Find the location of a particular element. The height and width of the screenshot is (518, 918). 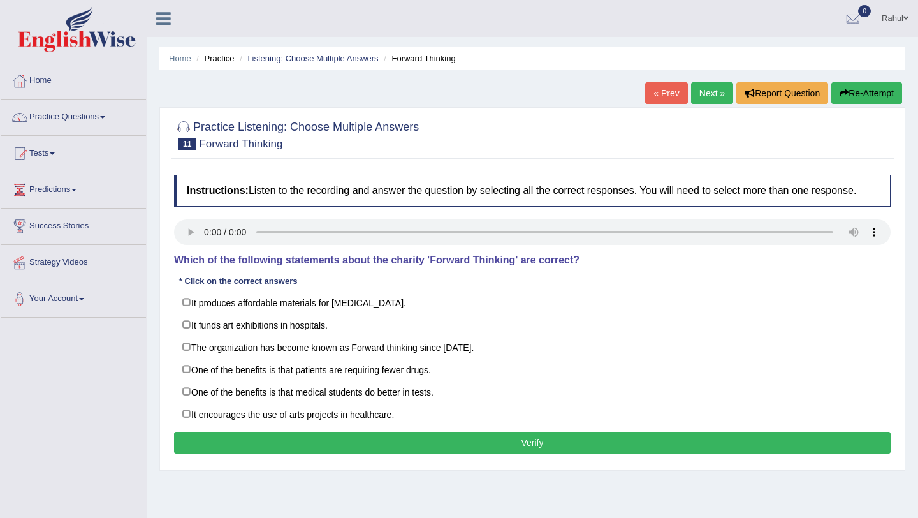

a: Practice Questions is located at coordinates (73, 115).